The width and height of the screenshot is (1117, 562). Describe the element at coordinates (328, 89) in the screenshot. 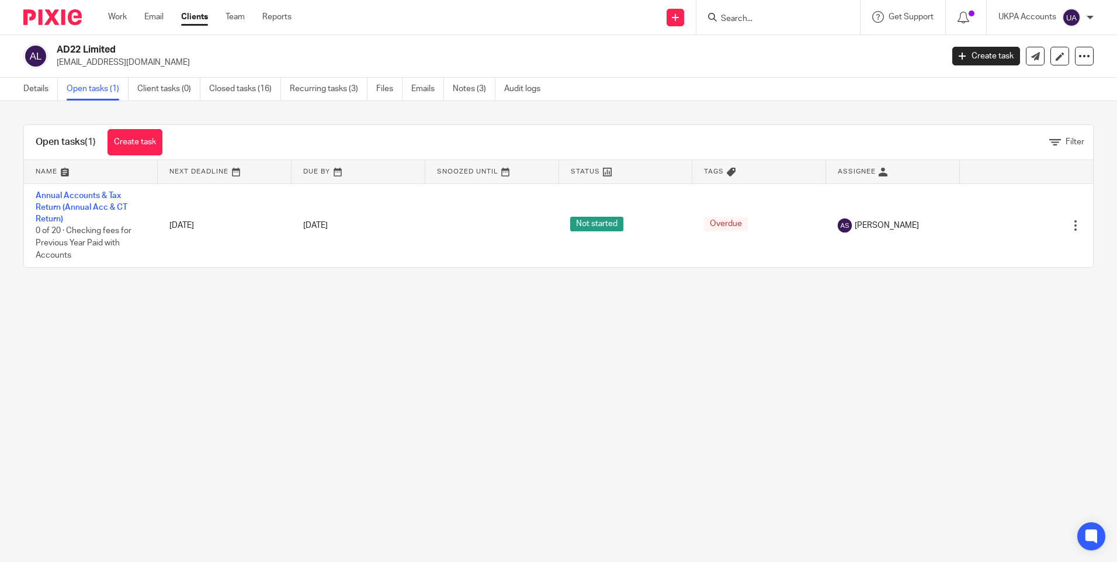

I see `a: Recurring tasks (3)` at that location.